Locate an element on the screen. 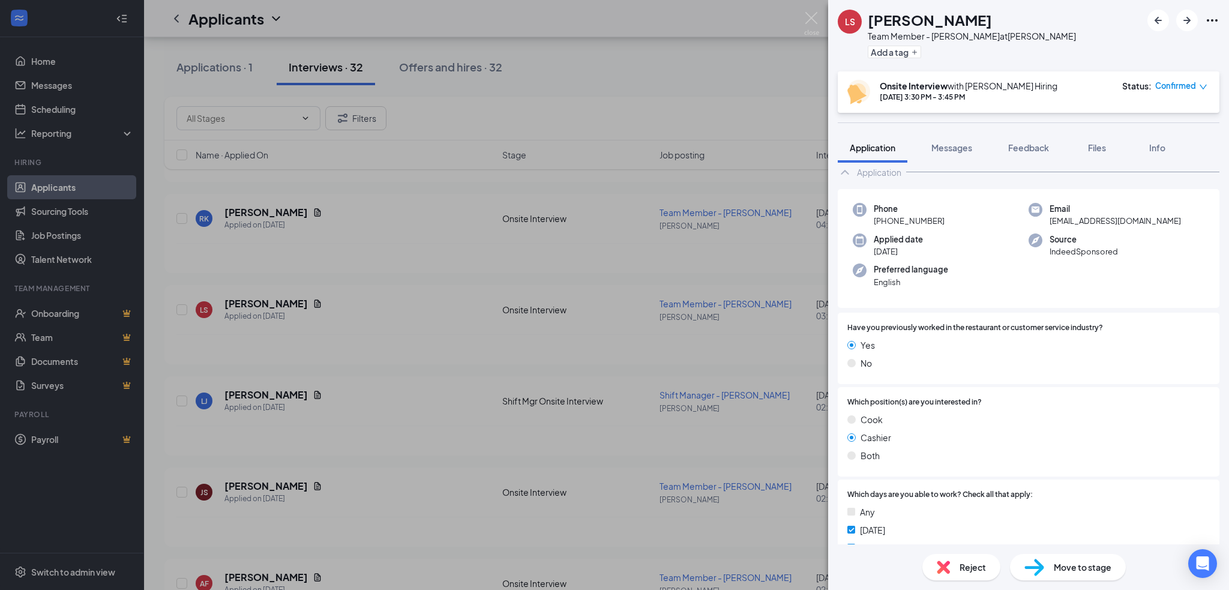 The image size is (1229, 590). span: Messages is located at coordinates (952, 148).